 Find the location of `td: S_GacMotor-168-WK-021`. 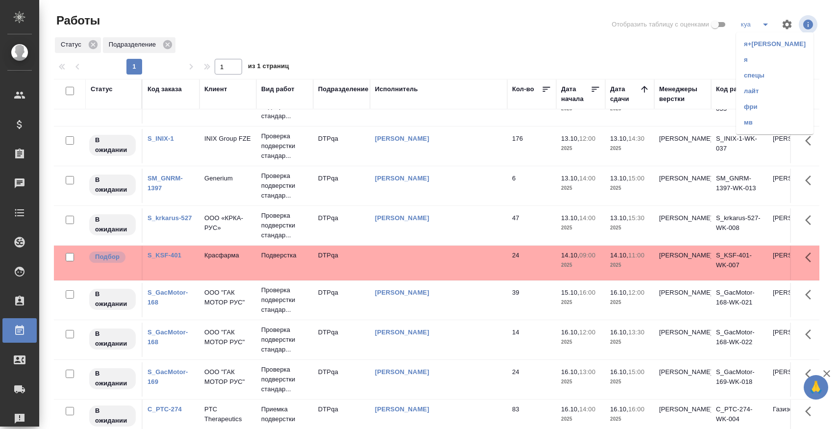

td: S_GacMotor-168-WK-021 is located at coordinates (739, 300).